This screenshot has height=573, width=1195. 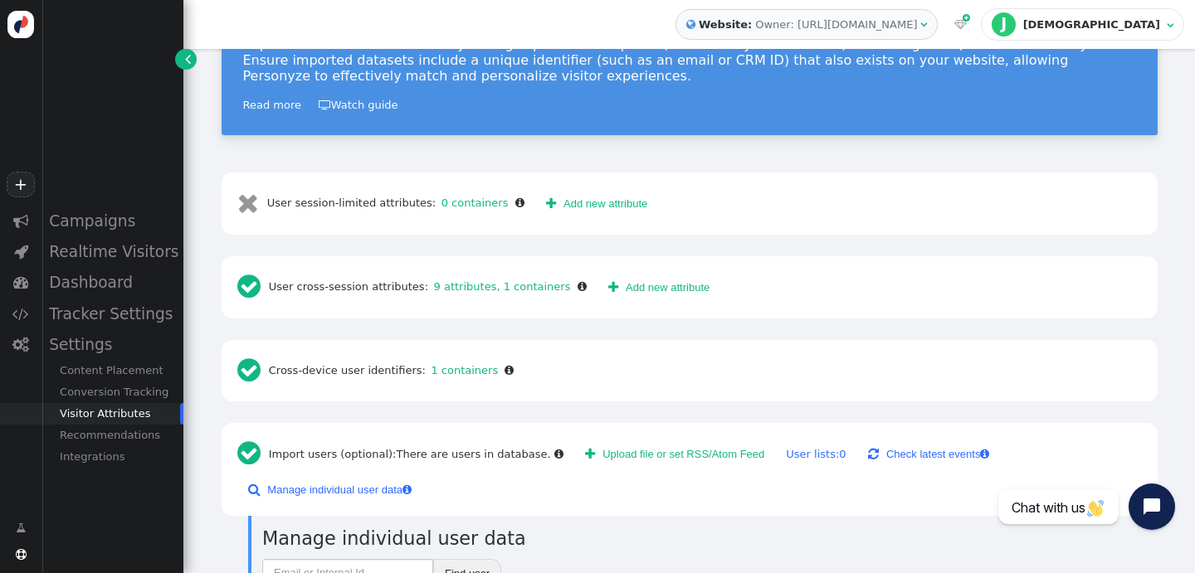 What do you see at coordinates (1004, 25) in the screenshot?
I see `div: J` at bounding box center [1004, 25].